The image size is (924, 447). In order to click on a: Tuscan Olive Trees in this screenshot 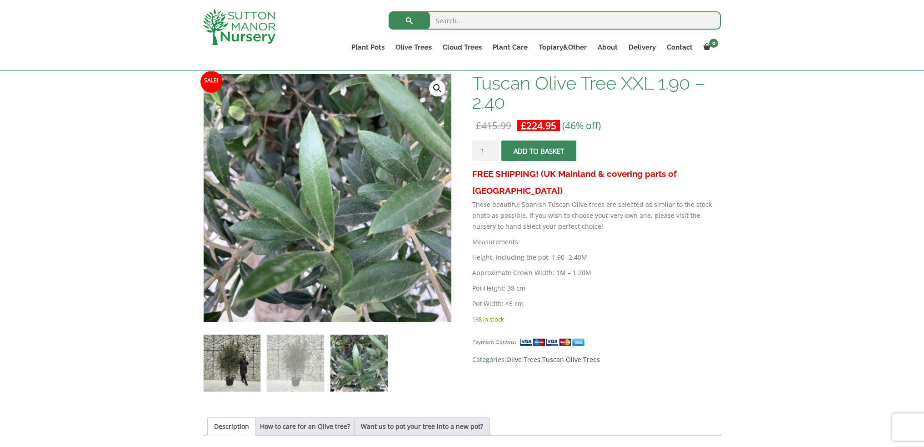, I will do `click(571, 359)`.